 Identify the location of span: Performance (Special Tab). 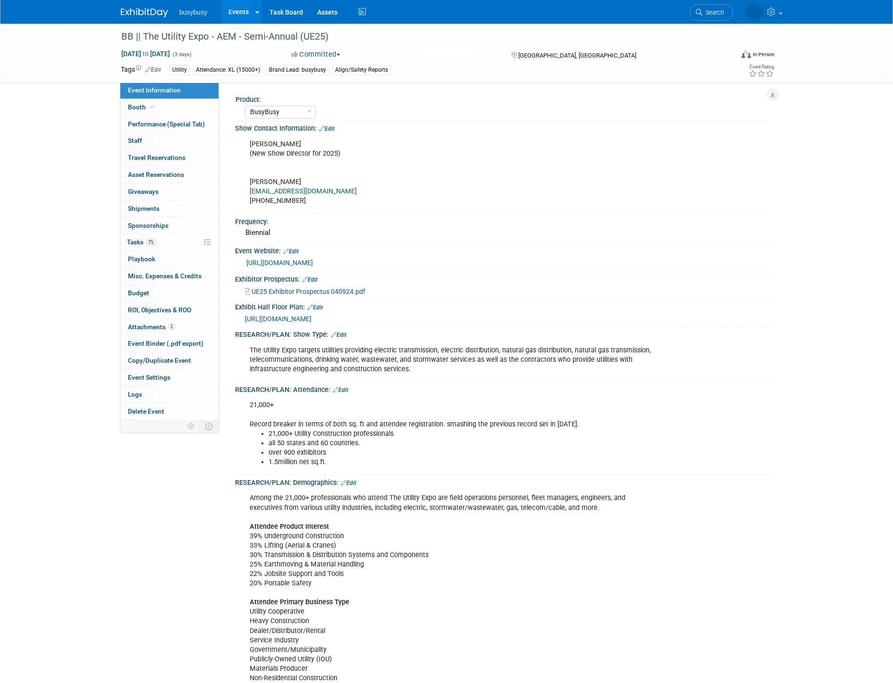
(166, 124).